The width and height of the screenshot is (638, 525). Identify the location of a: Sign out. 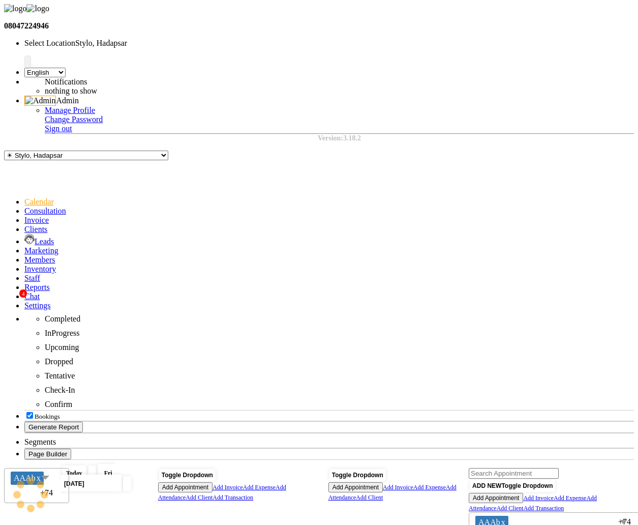
(59, 128).